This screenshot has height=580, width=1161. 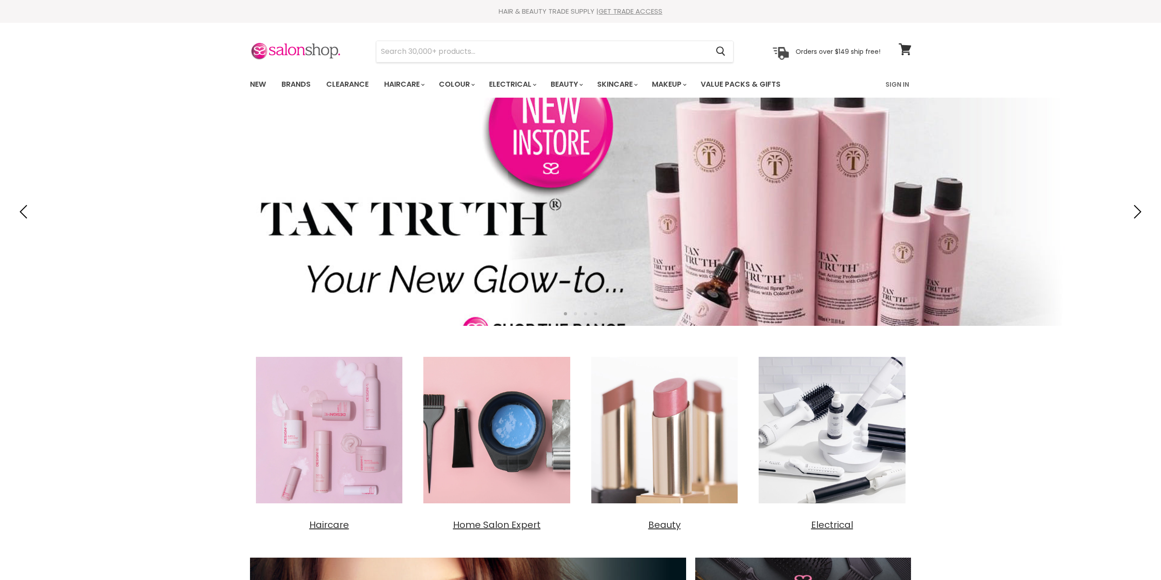 What do you see at coordinates (596, 314) in the screenshot?
I see `li: Page dot 4` at bounding box center [596, 314].